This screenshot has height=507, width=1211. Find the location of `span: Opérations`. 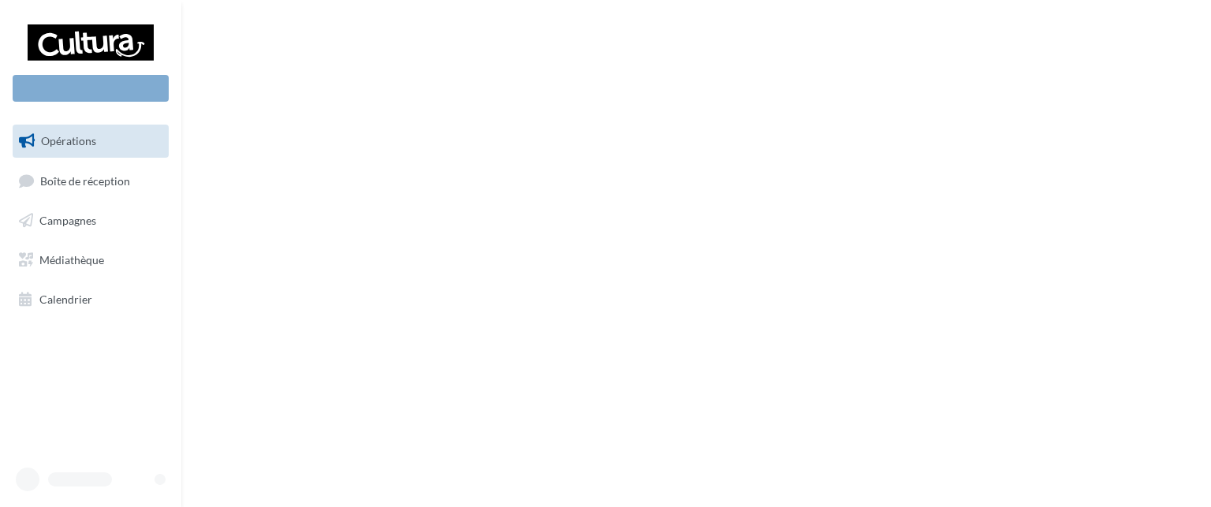

span: Opérations is located at coordinates (69, 140).